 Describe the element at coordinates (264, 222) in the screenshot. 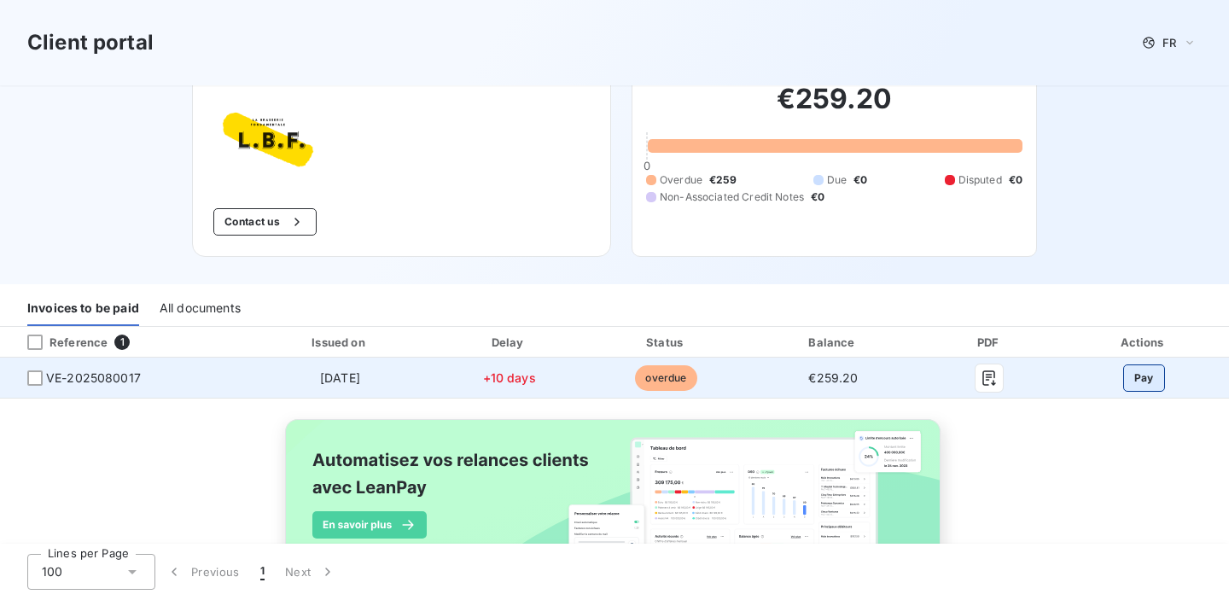

I see `button: Contact us` at that location.